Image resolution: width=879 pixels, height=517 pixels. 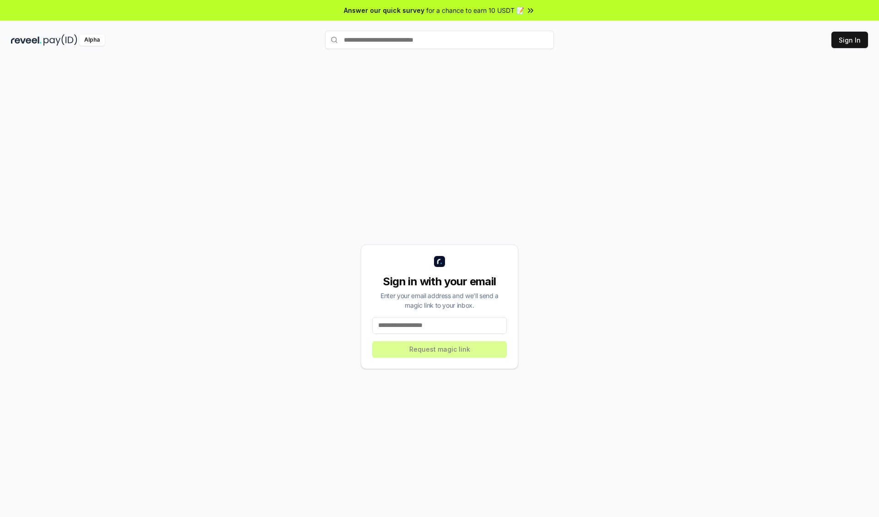 I want to click on span: Answer our quick survey, so click(x=384, y=10).